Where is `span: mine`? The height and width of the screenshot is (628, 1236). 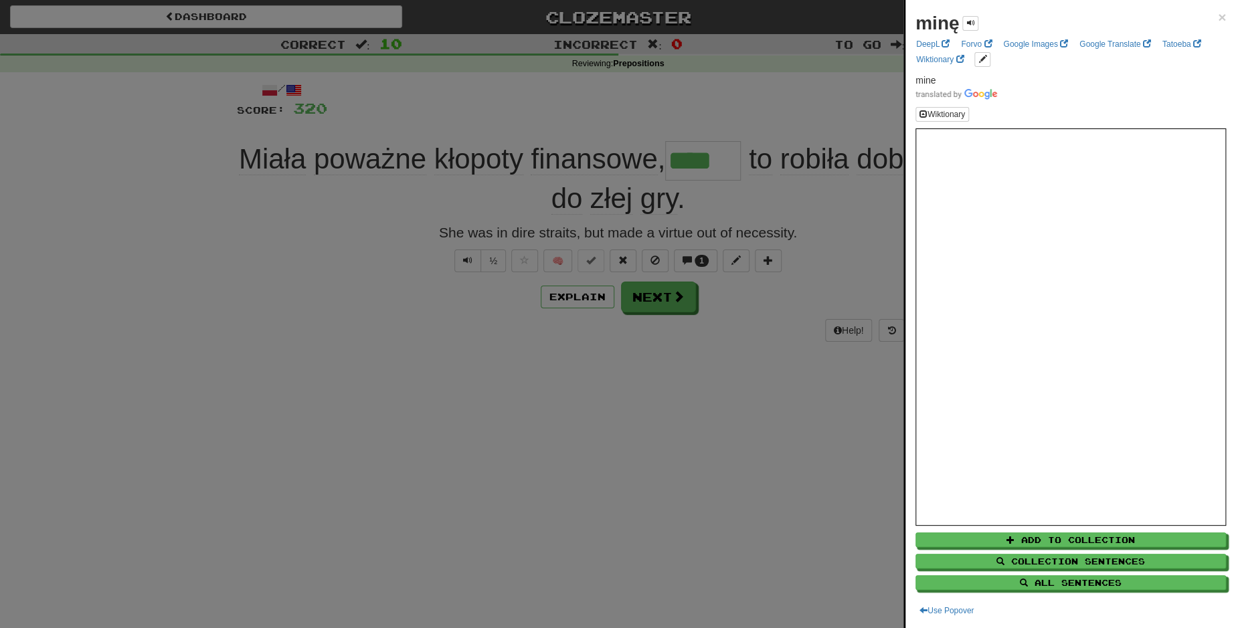 span: mine is located at coordinates (925, 80).